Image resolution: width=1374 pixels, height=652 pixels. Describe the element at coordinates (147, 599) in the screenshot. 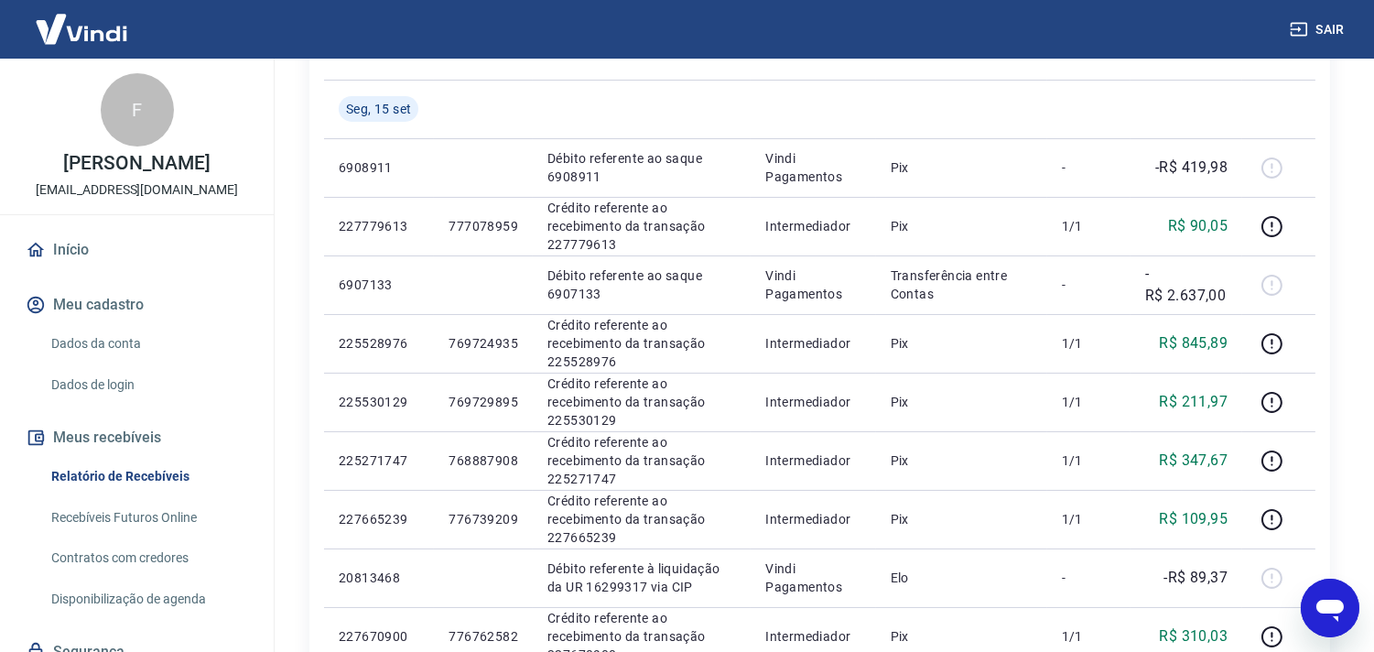

I see `a: Disponibilização de agenda` at that location.